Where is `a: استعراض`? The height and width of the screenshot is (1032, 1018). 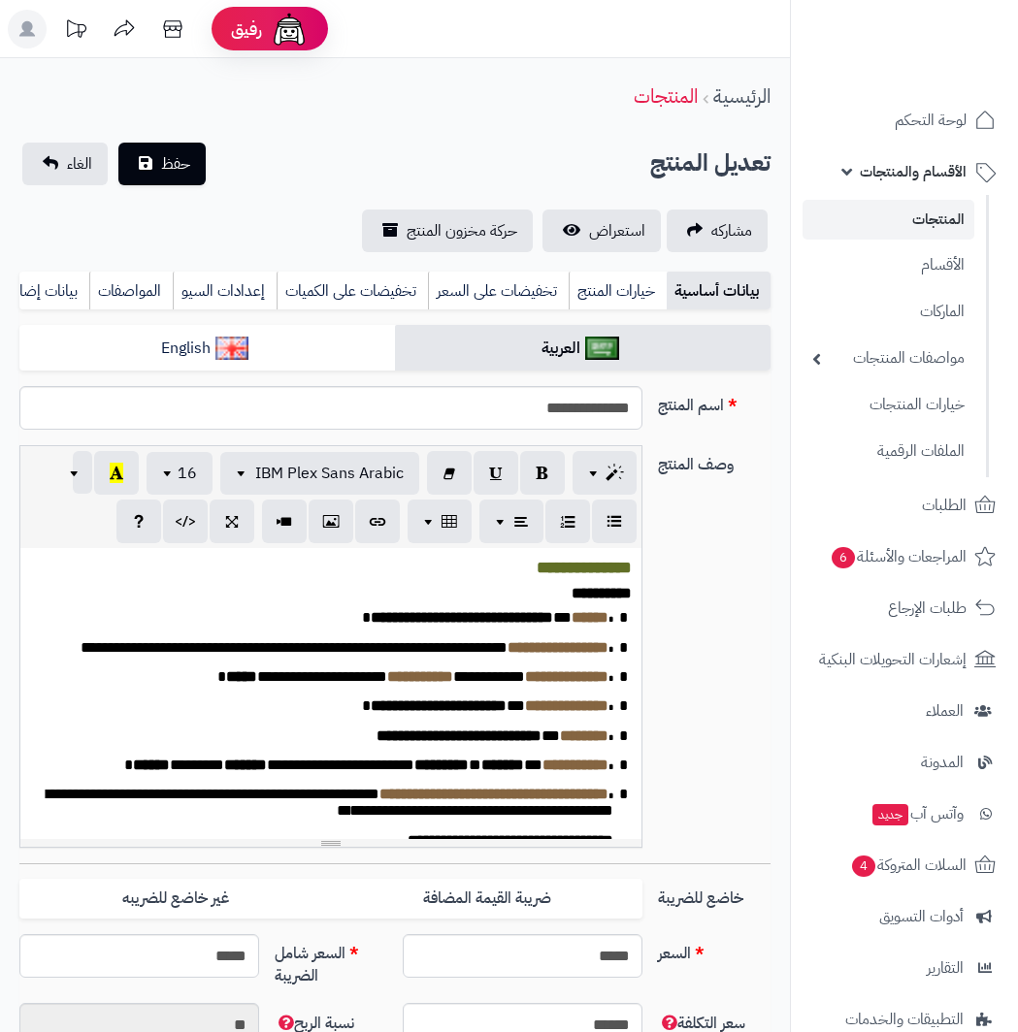 a: استعراض is located at coordinates (602, 231).